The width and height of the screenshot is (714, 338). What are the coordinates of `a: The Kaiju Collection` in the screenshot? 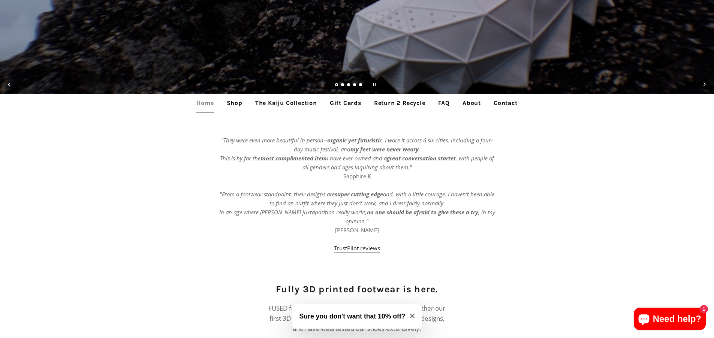 It's located at (286, 103).